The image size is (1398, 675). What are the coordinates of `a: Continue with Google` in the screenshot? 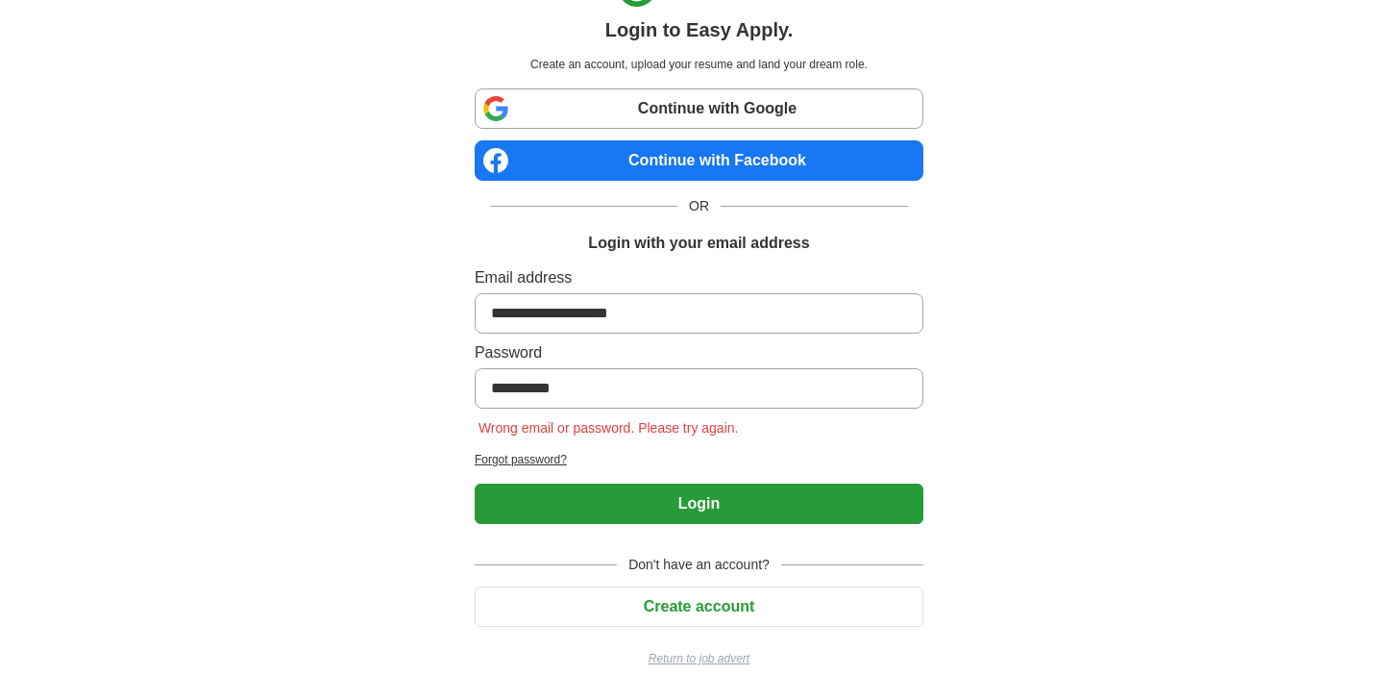 It's located at (699, 109).